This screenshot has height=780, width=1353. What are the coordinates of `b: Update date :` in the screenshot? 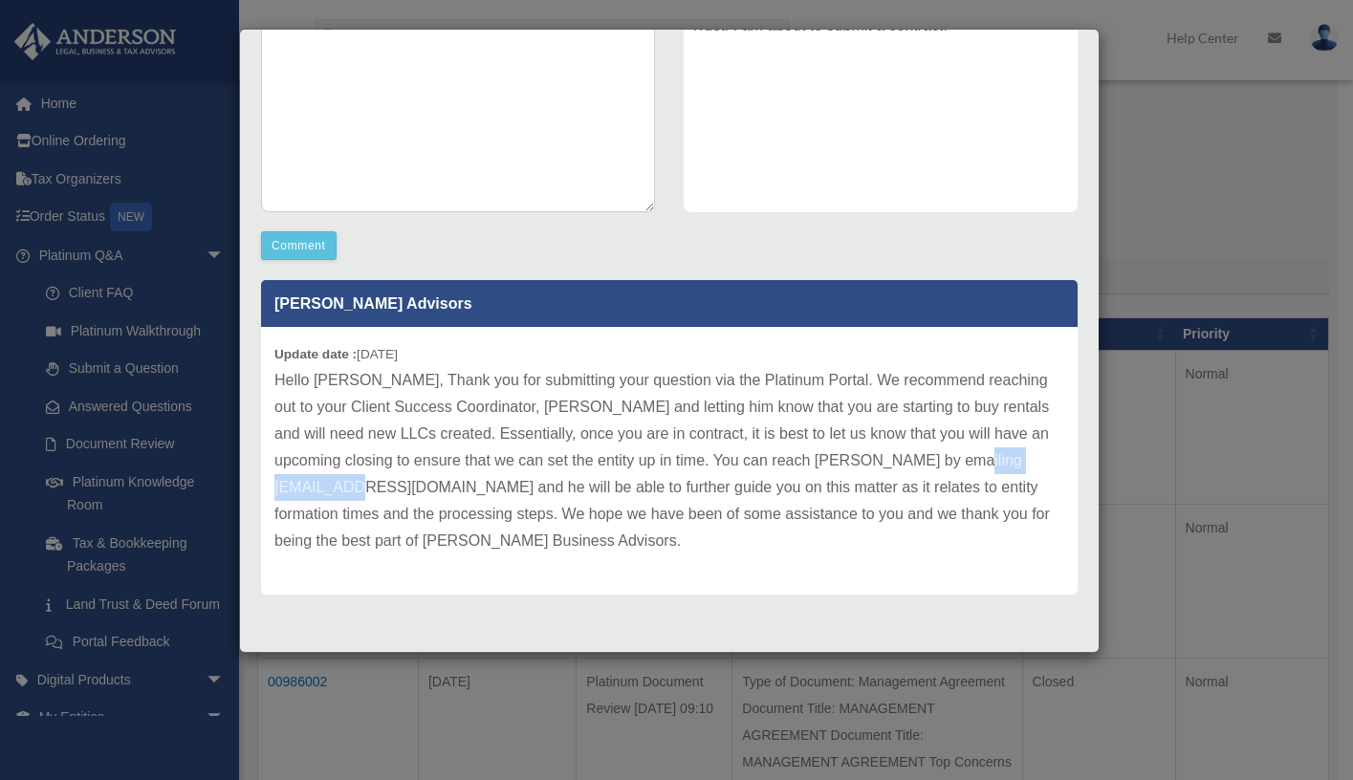 It's located at (316, 354).